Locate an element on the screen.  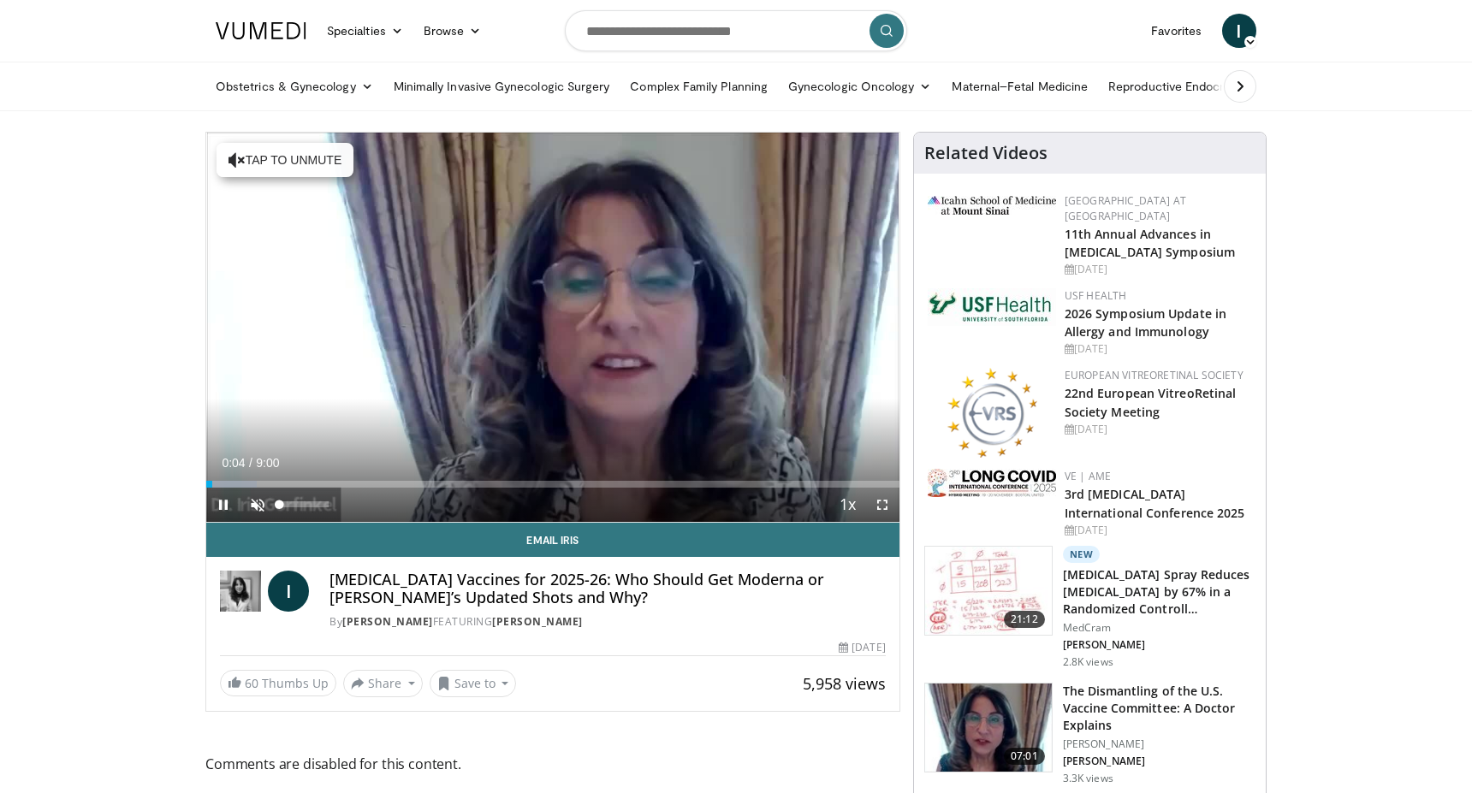
button: Fullscreen is located at coordinates (882, 505).